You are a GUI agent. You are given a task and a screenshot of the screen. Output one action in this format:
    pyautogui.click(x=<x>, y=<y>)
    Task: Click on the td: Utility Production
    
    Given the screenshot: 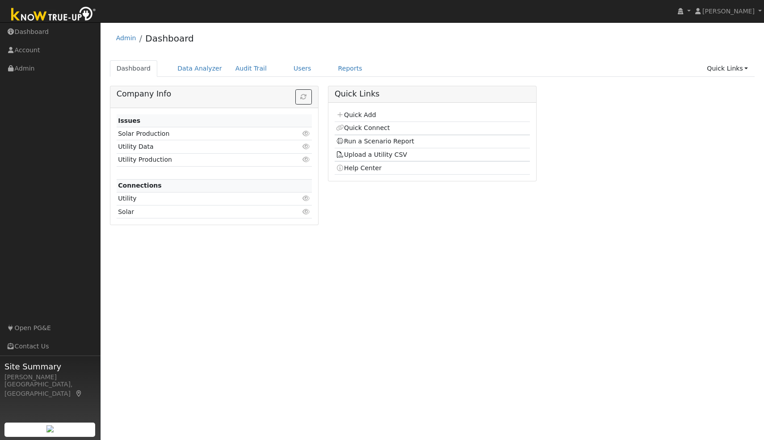 What is the action you would take?
    pyautogui.click(x=198, y=160)
    